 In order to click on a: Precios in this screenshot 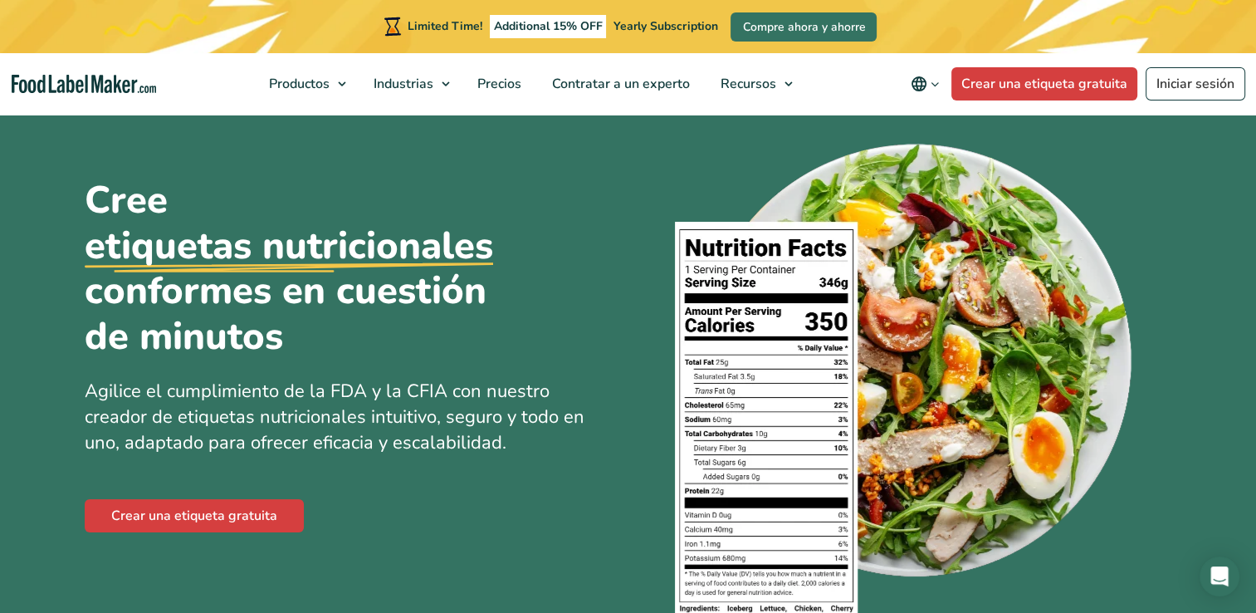, I will do `click(497, 84)`.